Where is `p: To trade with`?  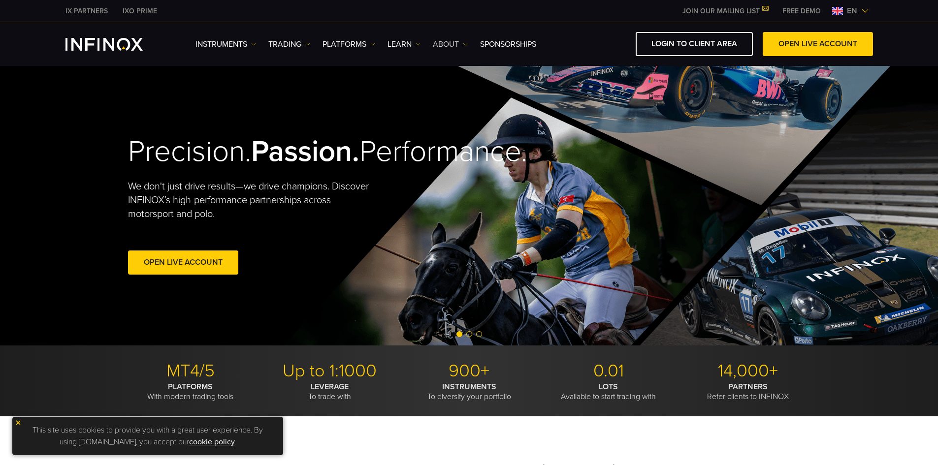 p: To trade with is located at coordinates (330, 392).